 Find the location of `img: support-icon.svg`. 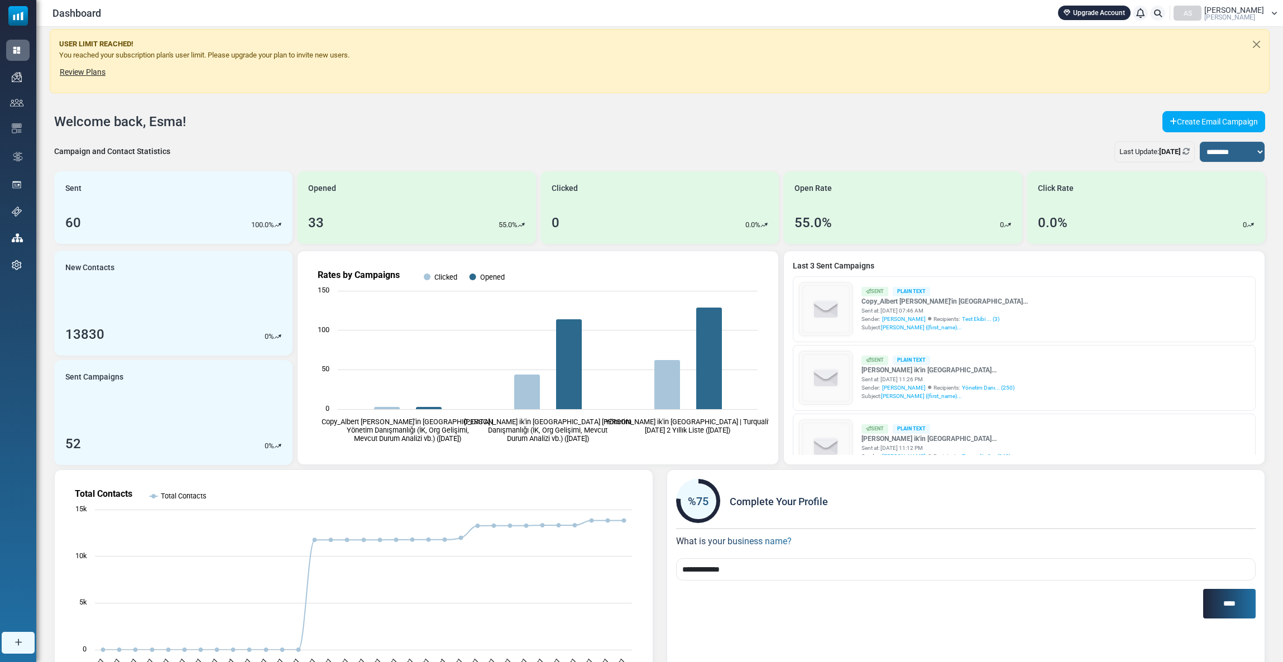

img: support-icon.svg is located at coordinates (17, 212).